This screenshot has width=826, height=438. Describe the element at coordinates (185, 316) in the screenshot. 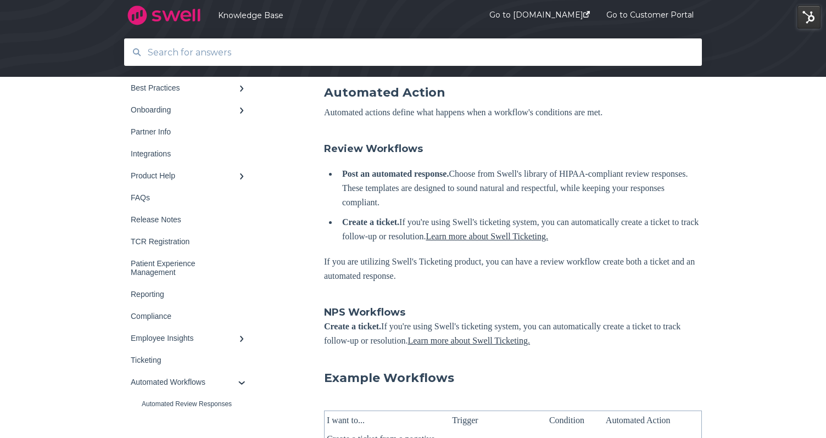

I see `div: Compliance` at that location.